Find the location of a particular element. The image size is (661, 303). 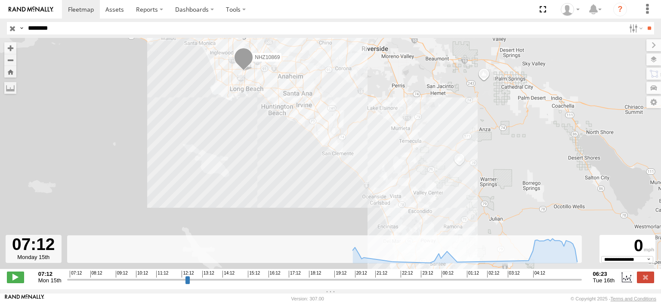

strong: 07:12 is located at coordinates (50, 273).